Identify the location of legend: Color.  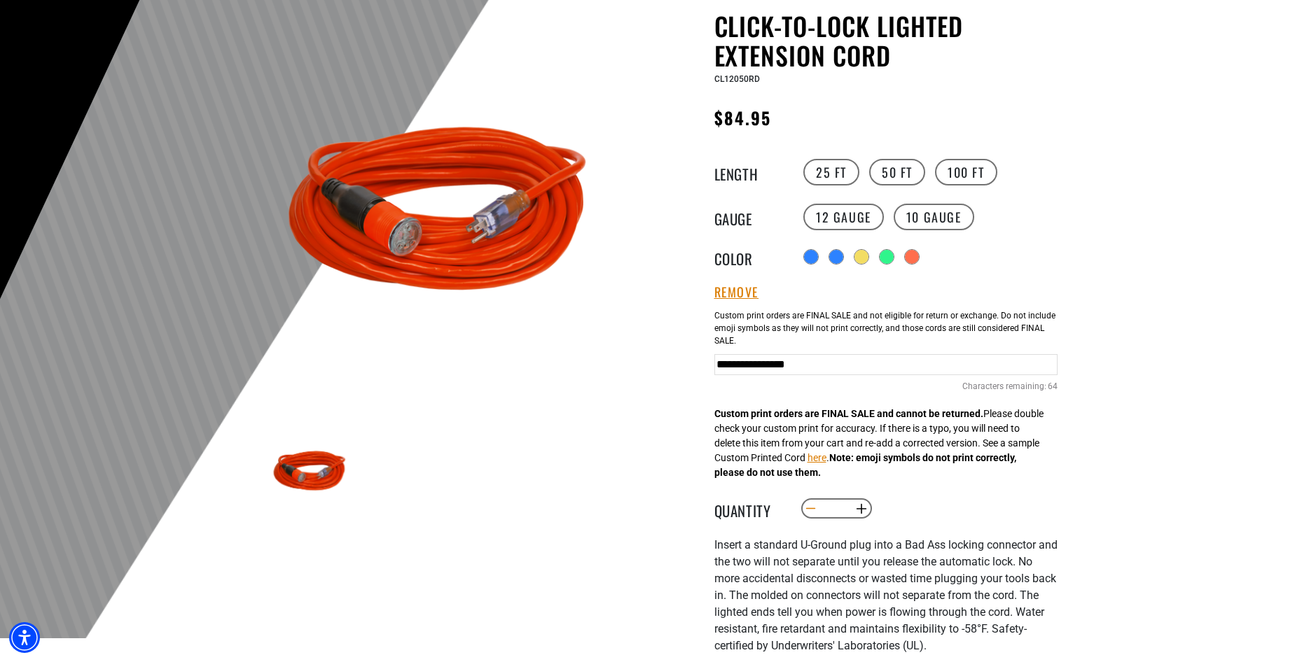
(749, 257).